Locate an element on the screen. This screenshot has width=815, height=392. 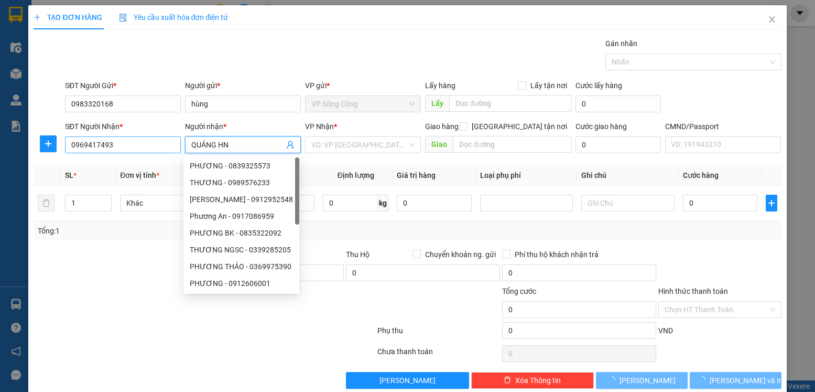
span: delete is located at coordinates (507, 380).